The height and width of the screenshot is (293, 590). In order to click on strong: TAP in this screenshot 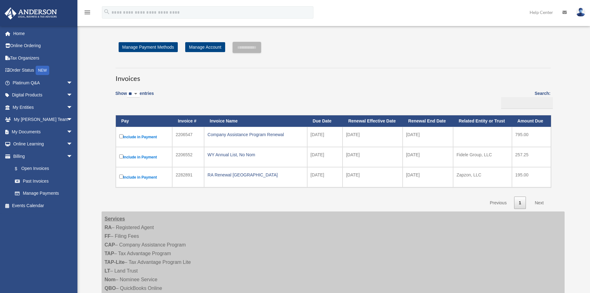, I will do `click(109, 253)`.